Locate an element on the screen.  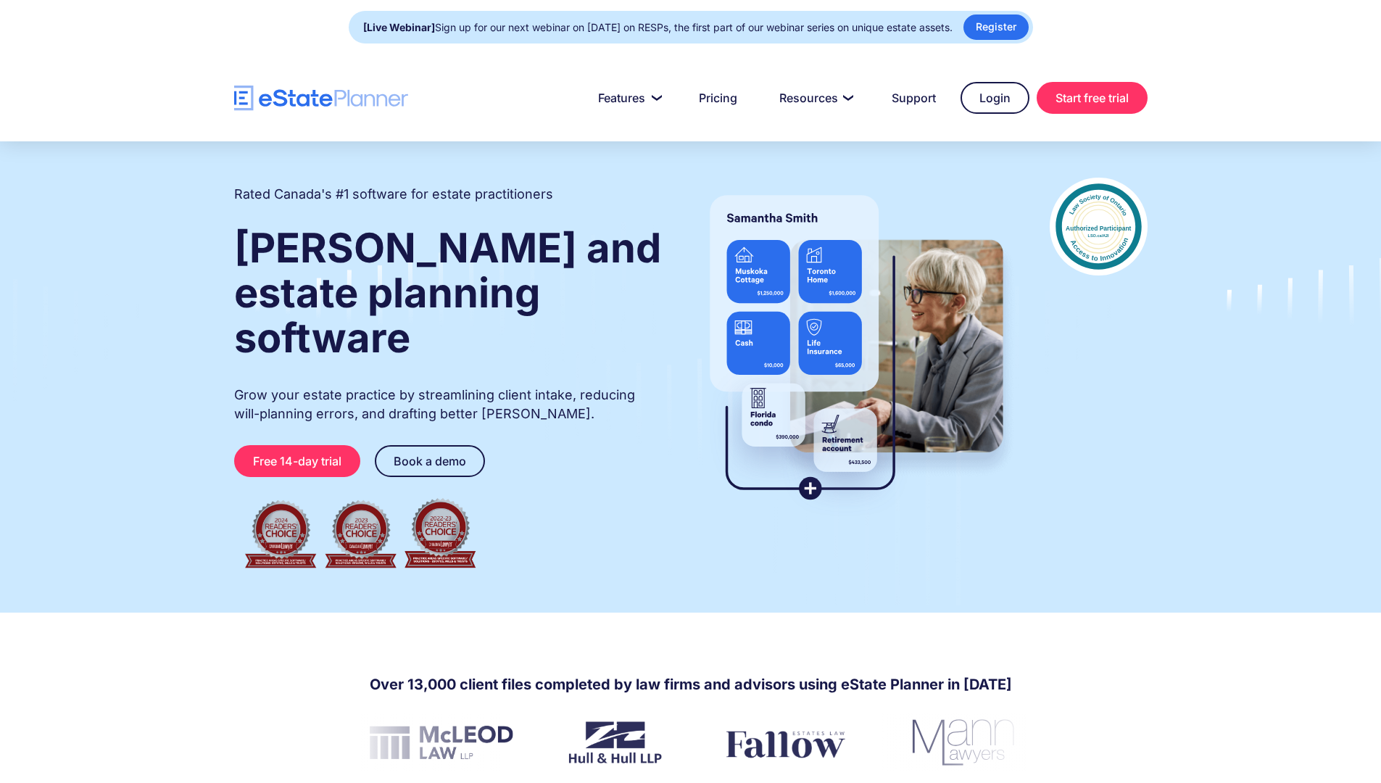
a: Login is located at coordinates (995, 98).